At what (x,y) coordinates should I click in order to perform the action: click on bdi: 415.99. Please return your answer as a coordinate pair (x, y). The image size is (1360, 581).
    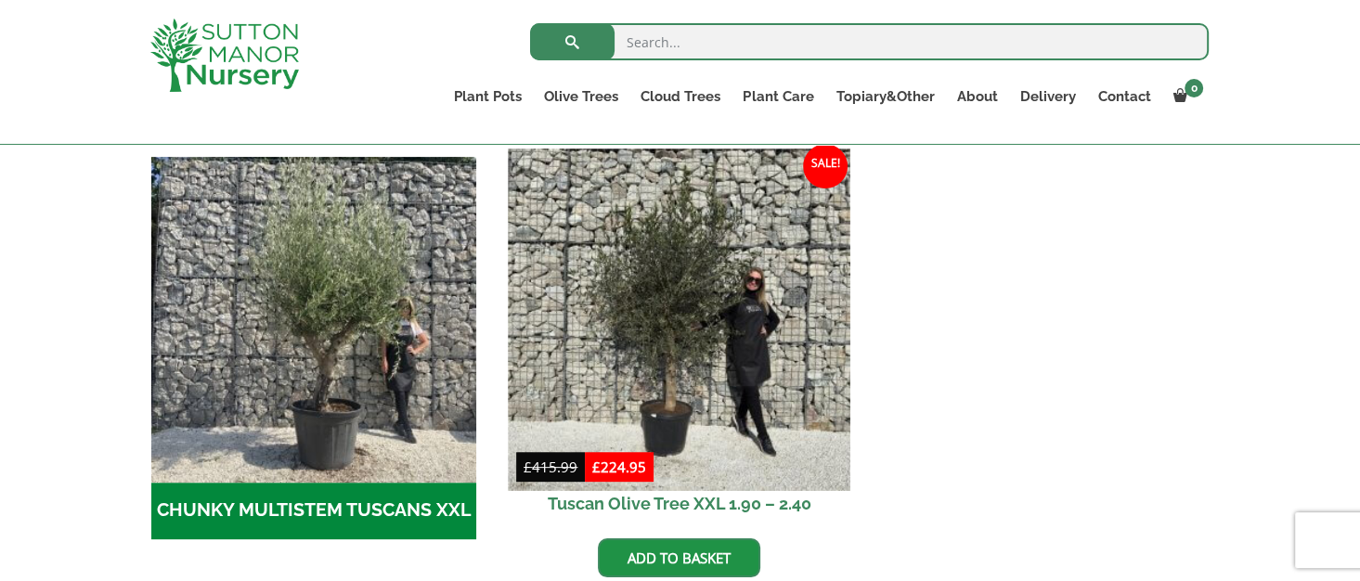
    Looking at the image, I should click on (551, 467).